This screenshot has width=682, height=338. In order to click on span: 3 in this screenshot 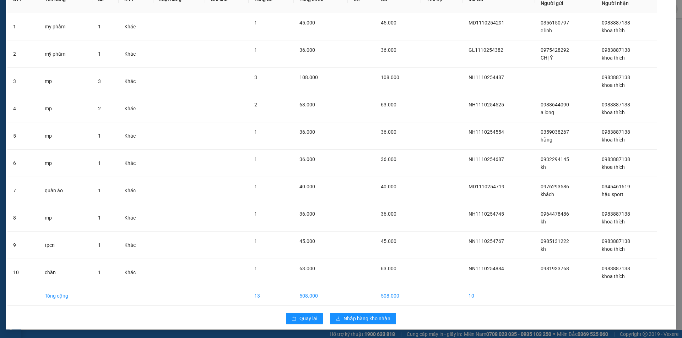, I will do `click(99, 81)`.